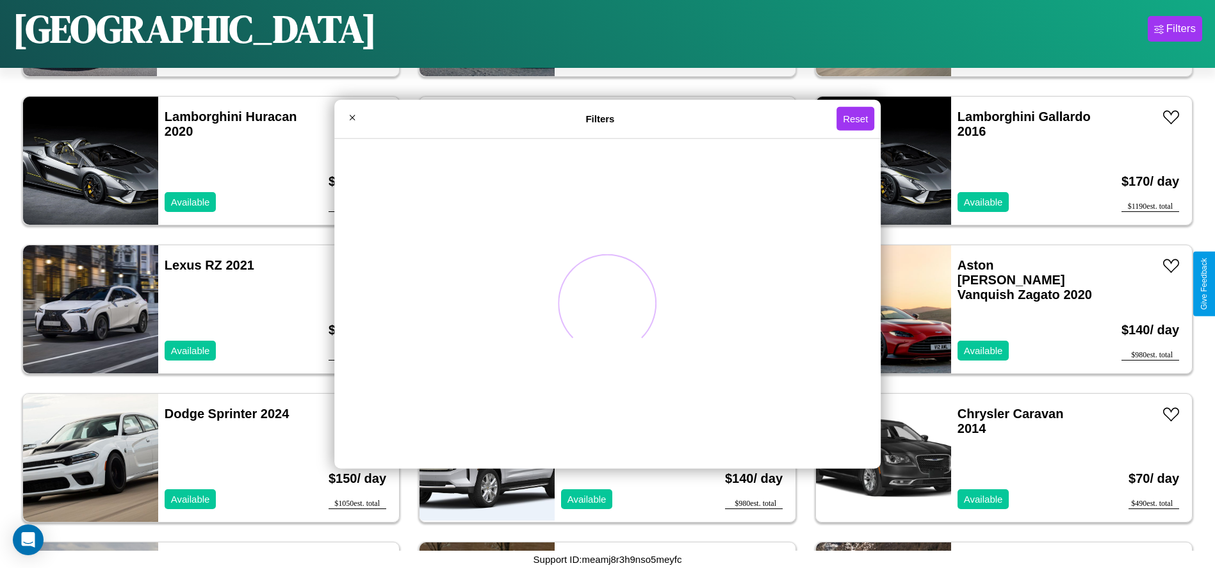 The image size is (1215, 568). Describe the element at coordinates (1154, 479) in the screenshot. I see `h3: $ 70 / day` at that location.